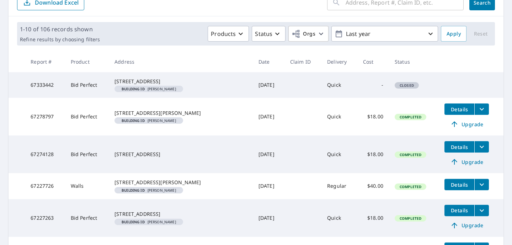  I want to click on th: Product, so click(87, 61).